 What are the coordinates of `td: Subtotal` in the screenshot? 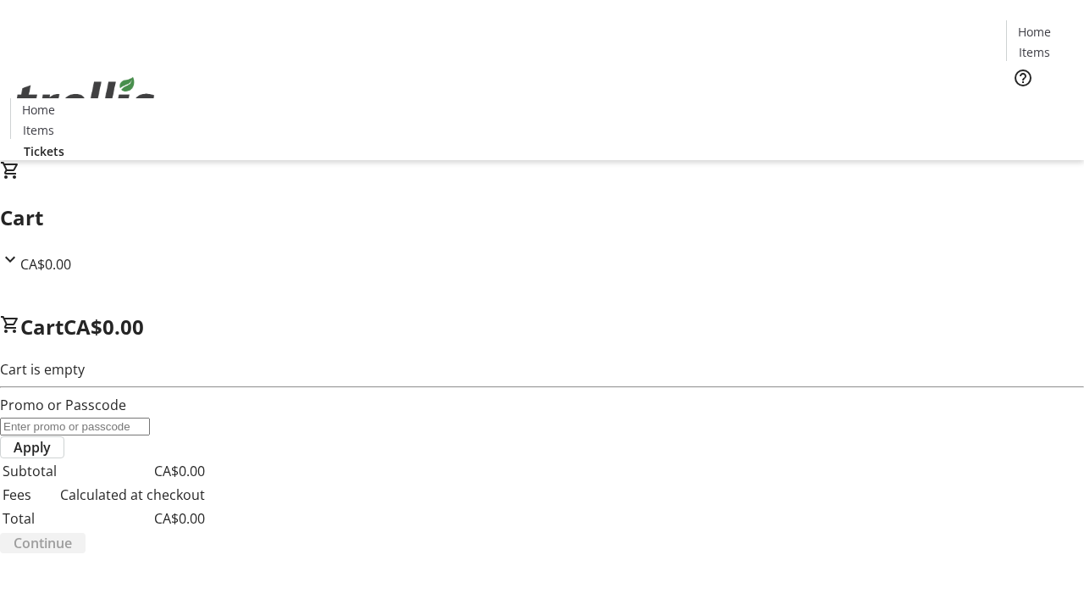 It's located at (30, 471).